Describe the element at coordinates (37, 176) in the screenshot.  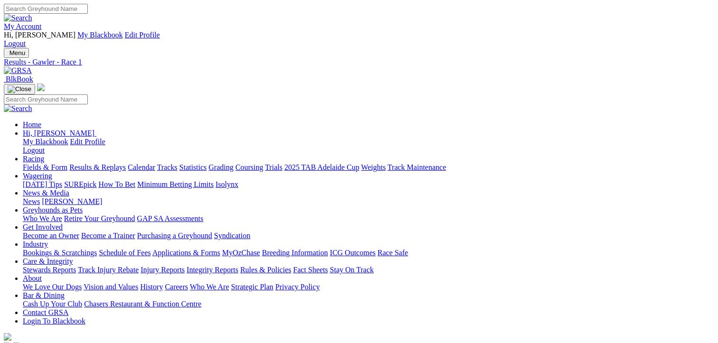
I see `a: Wagering` at that location.